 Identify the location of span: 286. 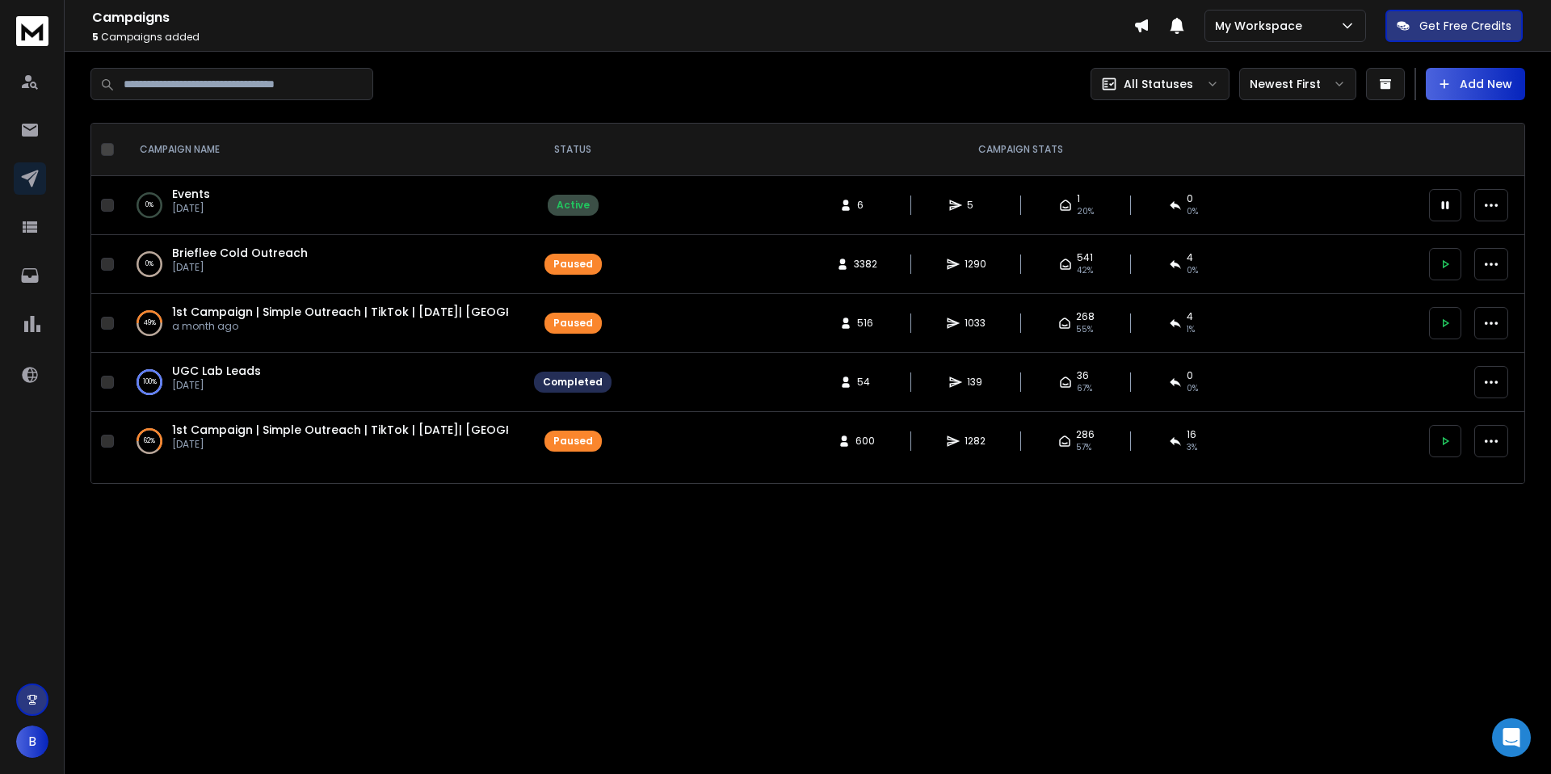
(1085, 435).